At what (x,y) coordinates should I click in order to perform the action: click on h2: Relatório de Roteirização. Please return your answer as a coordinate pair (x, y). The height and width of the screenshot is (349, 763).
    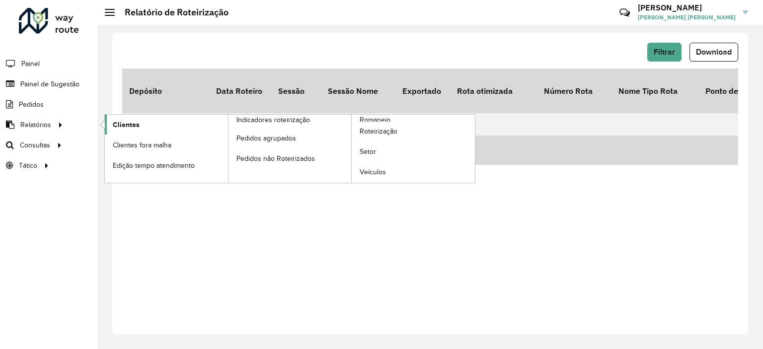
    Looking at the image, I should click on (171, 12).